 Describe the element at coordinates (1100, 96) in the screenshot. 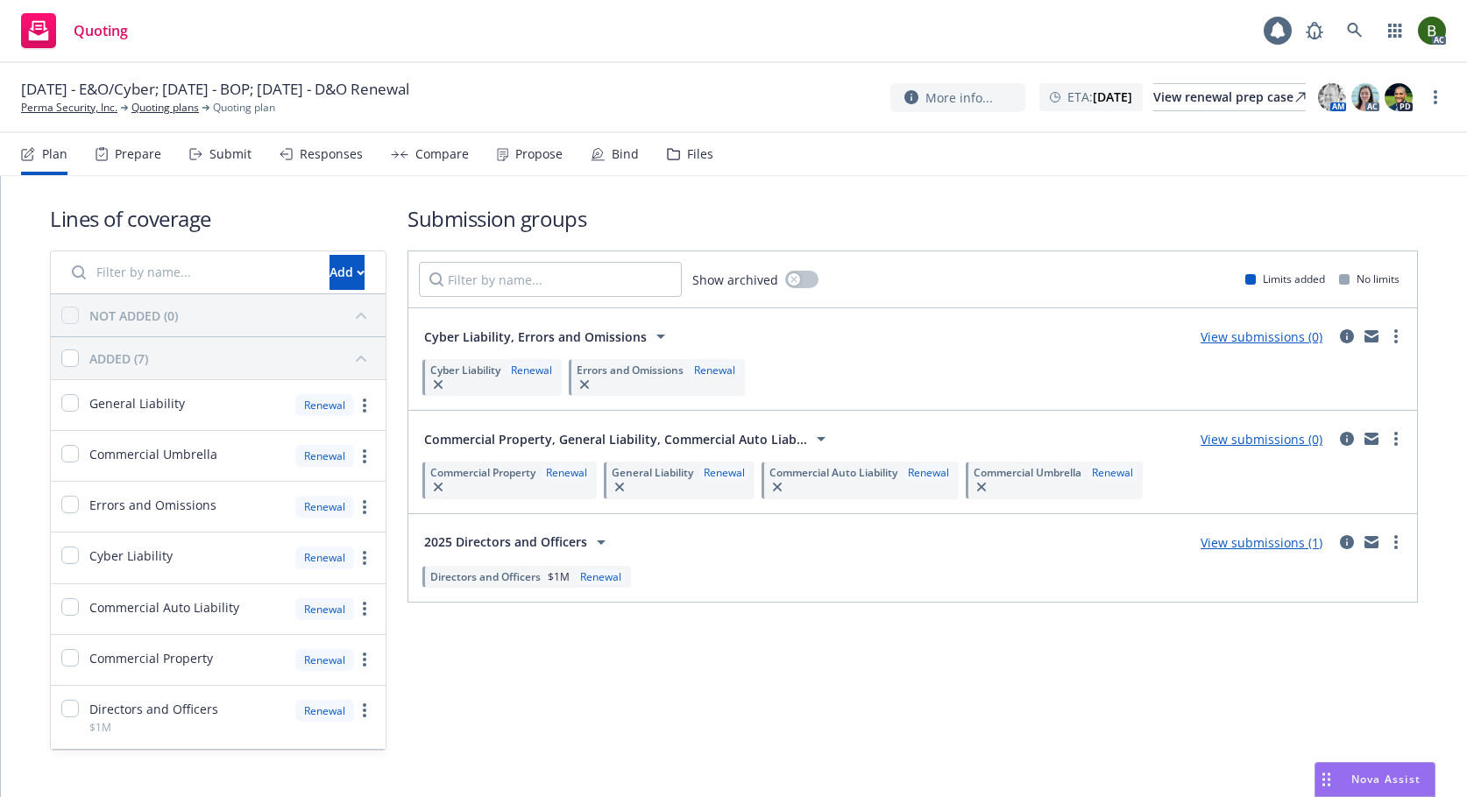

I see `span: ETA :` at that location.